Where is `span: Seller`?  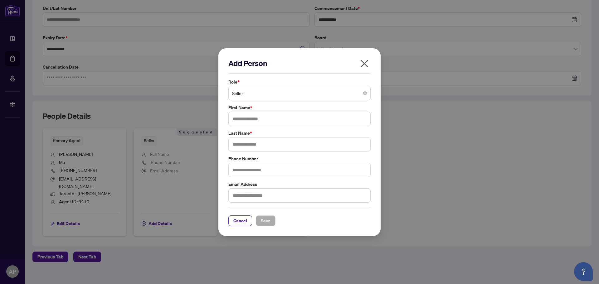
span: Seller is located at coordinates (300, 93).